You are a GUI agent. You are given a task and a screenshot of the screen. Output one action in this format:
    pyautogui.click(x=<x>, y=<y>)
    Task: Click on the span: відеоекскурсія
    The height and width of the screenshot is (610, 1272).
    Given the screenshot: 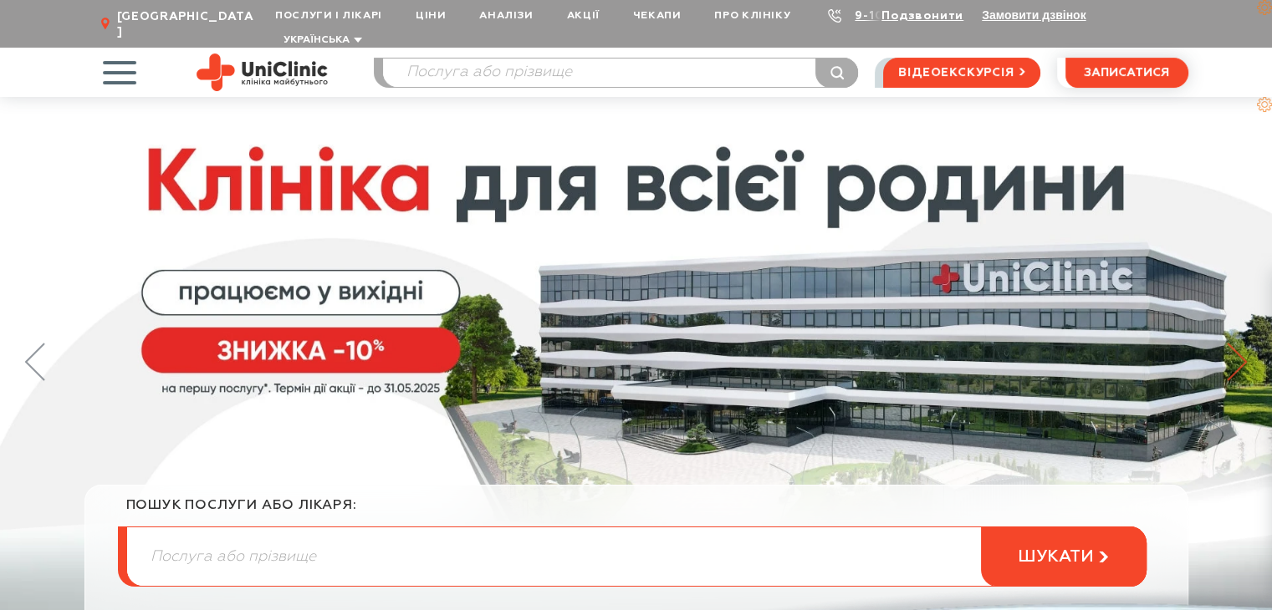 What is the action you would take?
    pyautogui.click(x=956, y=73)
    